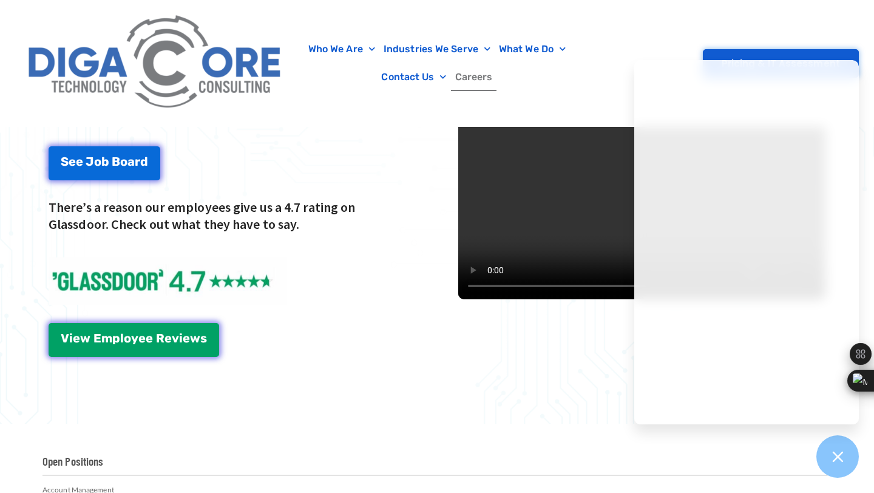  What do you see at coordinates (780, 63) in the screenshot?
I see `span: Pricing & IT Assessment` at bounding box center [780, 63].